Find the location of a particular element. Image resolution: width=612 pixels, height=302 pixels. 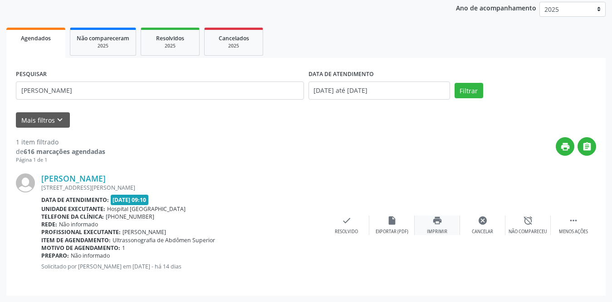

span: Ultrassonografia de Abdômen Superior is located at coordinates (164, 240).